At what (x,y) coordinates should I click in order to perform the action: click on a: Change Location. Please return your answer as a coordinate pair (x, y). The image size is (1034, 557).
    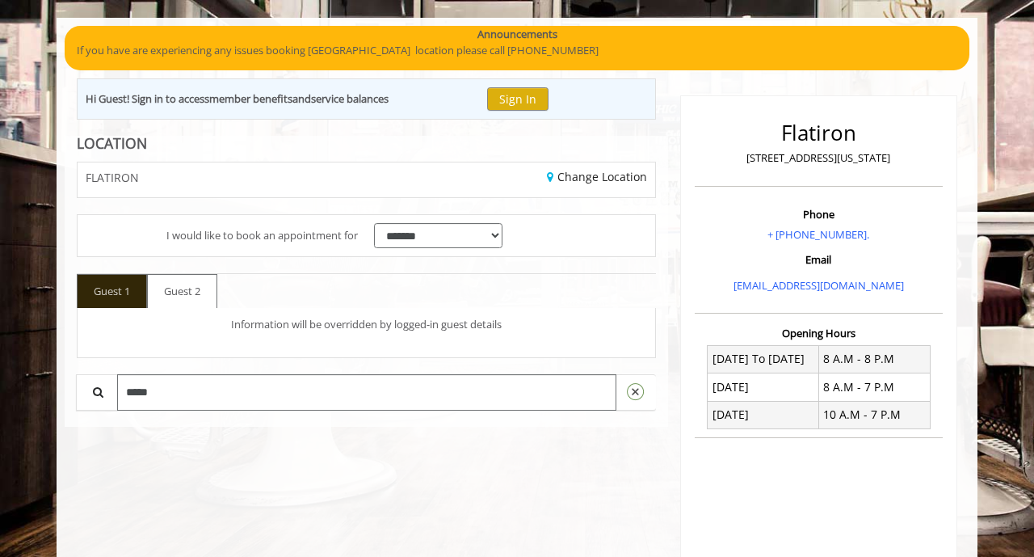
    Looking at the image, I should click on (597, 176).